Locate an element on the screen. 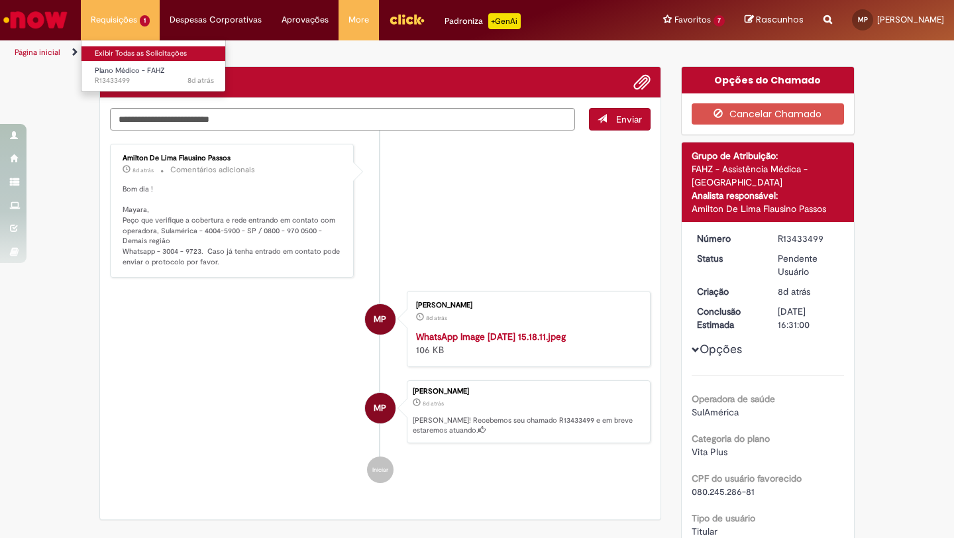 This screenshot has width=954, height=538. textarea: Digite sua mensagem aqui... is located at coordinates (343, 119).